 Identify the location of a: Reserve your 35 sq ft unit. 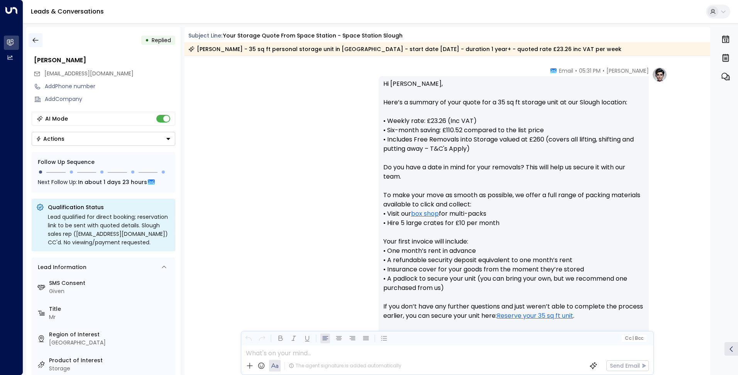
(535, 315).